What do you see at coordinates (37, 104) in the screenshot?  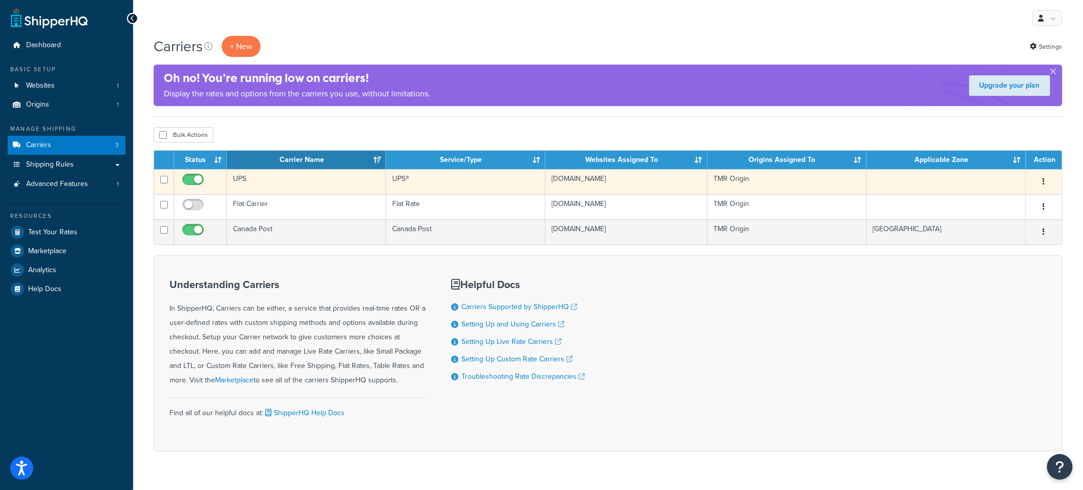 I see `span: Origins` at bounding box center [37, 104].